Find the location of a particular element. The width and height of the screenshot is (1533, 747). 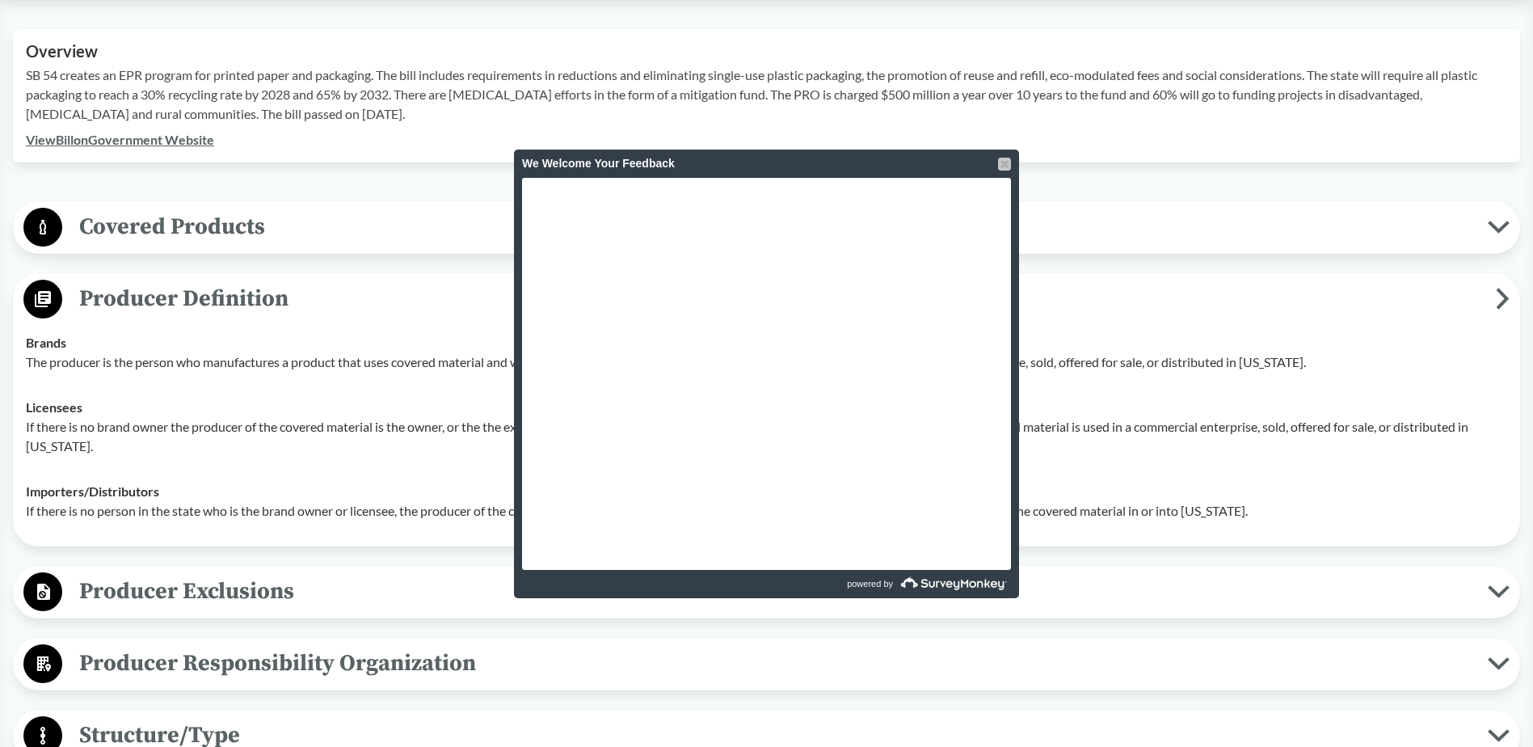

a: ViewBillonGovernment Website is located at coordinates (120, 139).